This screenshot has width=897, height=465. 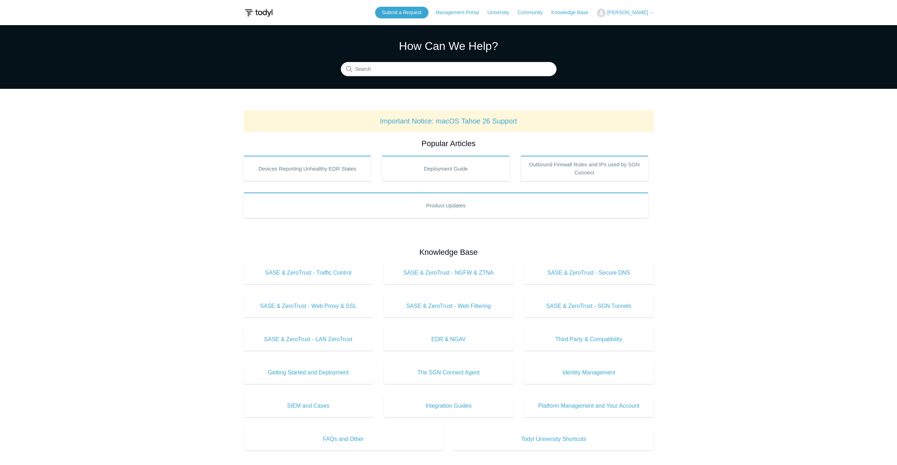 I want to click on span: The SGN Connect Agent, so click(x=449, y=372).